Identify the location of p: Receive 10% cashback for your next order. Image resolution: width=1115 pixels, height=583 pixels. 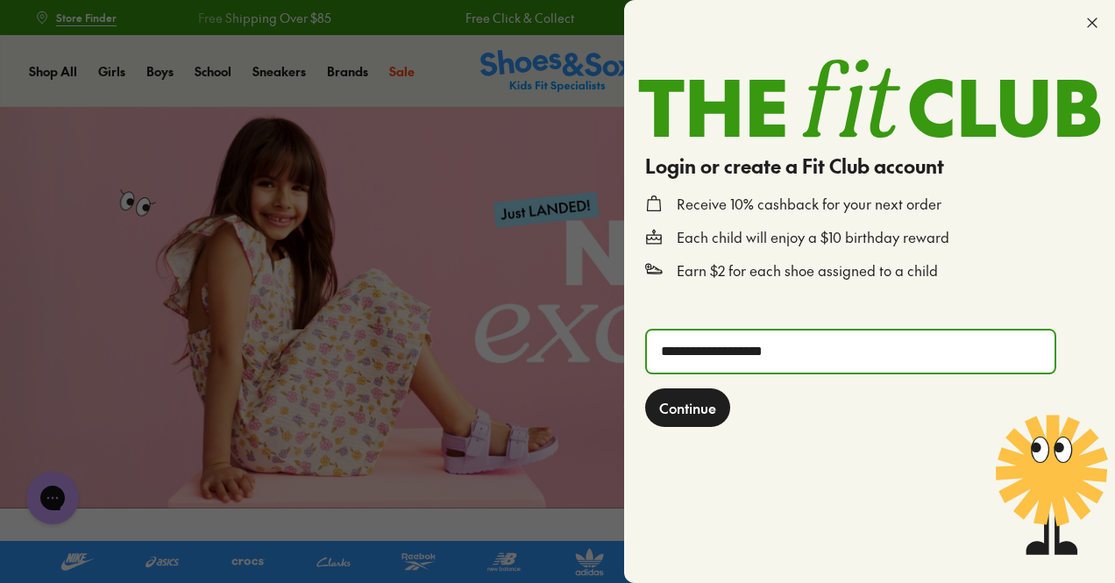
(809, 204).